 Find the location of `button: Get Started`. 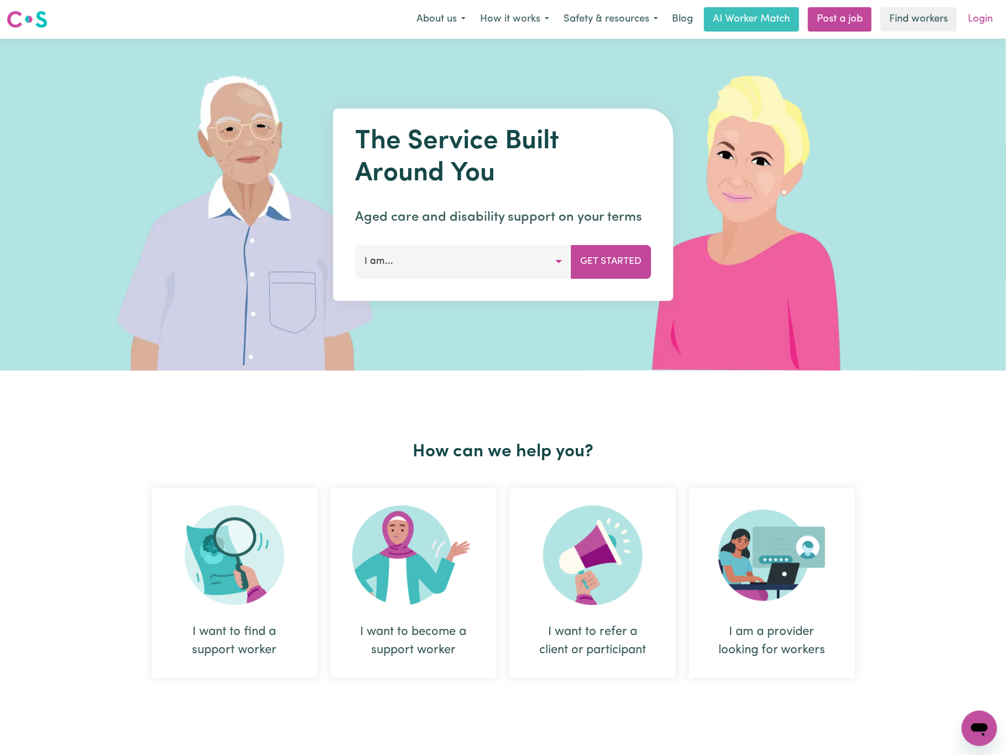

button: Get Started is located at coordinates (611, 262).